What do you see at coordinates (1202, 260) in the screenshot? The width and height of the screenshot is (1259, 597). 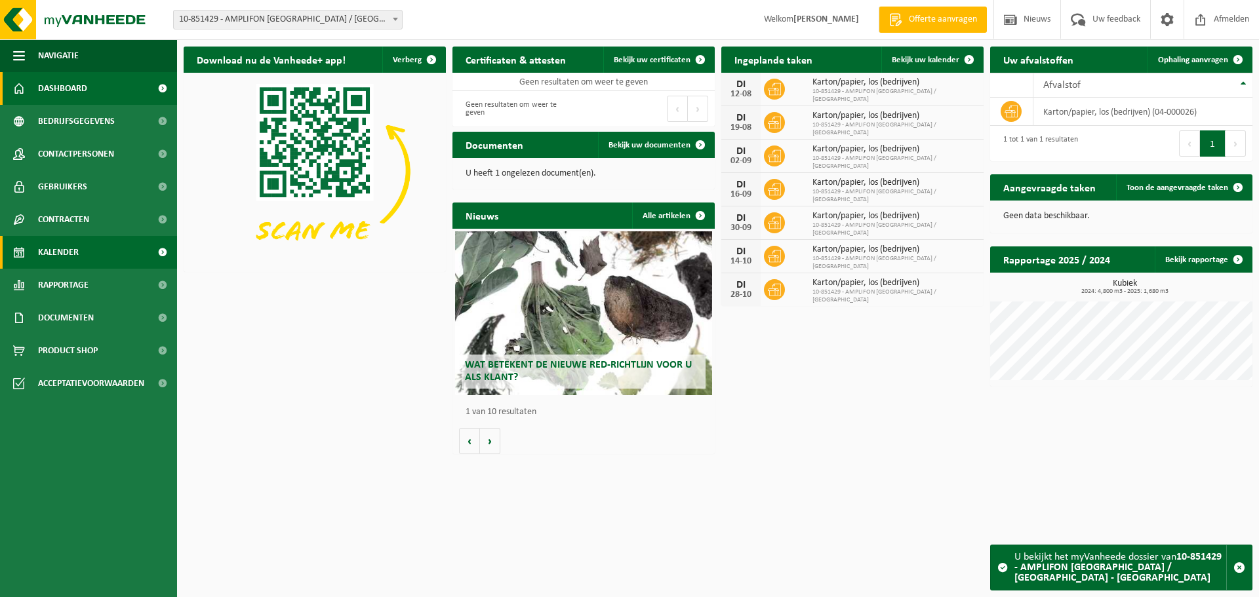 I see `a: Bekijk rapportage` at bounding box center [1202, 260].